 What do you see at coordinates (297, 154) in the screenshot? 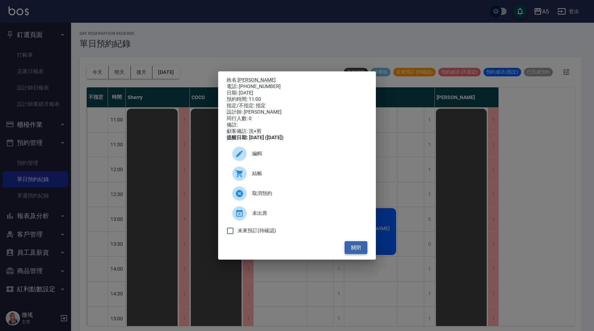
I see `div: 編輯` at bounding box center [297, 154].